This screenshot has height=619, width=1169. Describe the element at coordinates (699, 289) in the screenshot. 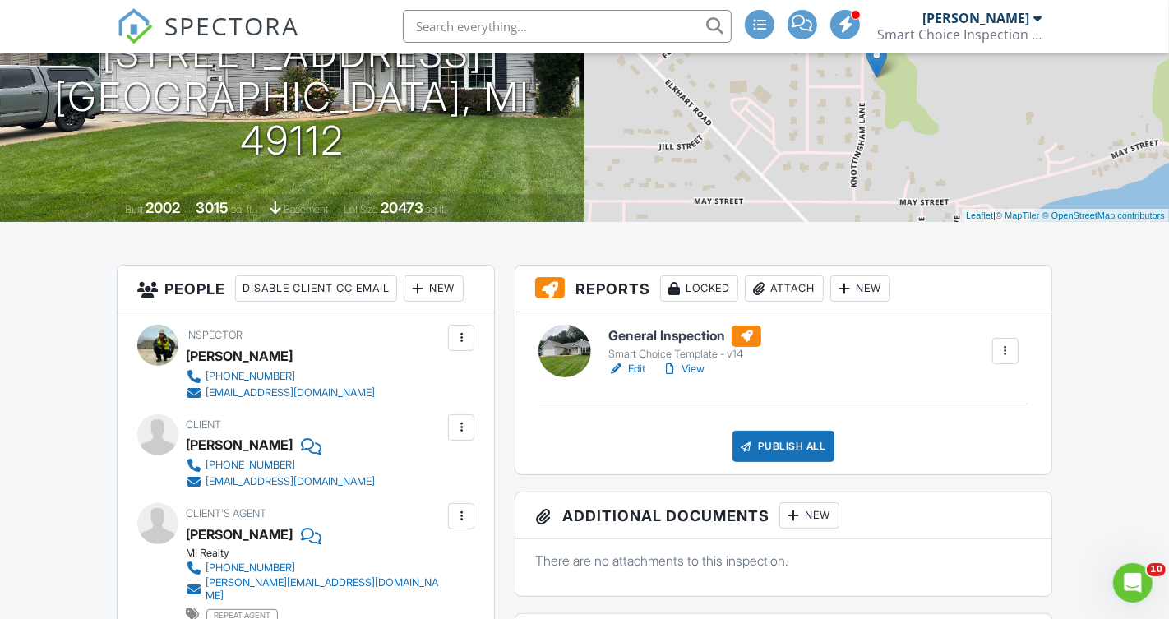

I see `div: Locked` at that location.